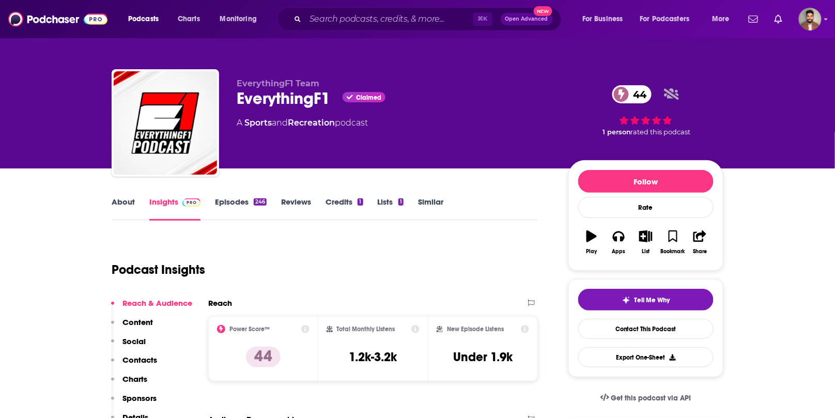 This screenshot has width=835, height=418. I want to click on a: InsightsPodchaser Pro, so click(175, 209).